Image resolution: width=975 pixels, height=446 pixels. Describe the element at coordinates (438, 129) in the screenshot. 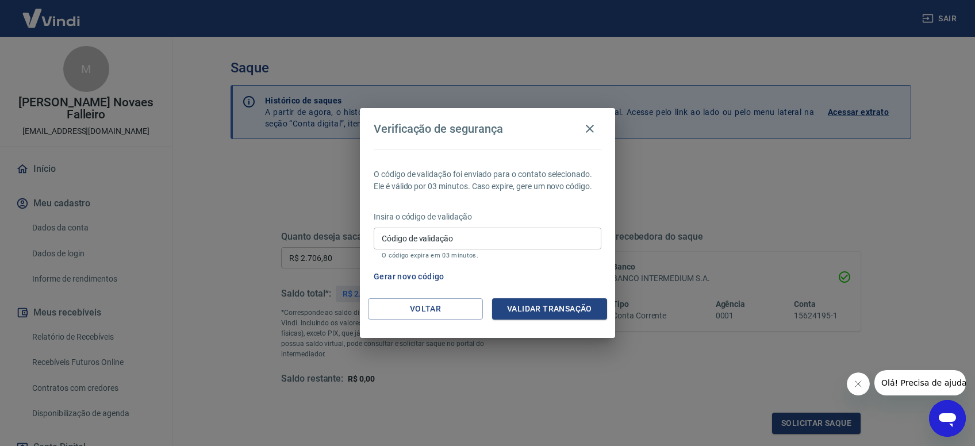

I see `h4: Verificação de segurança` at that location.